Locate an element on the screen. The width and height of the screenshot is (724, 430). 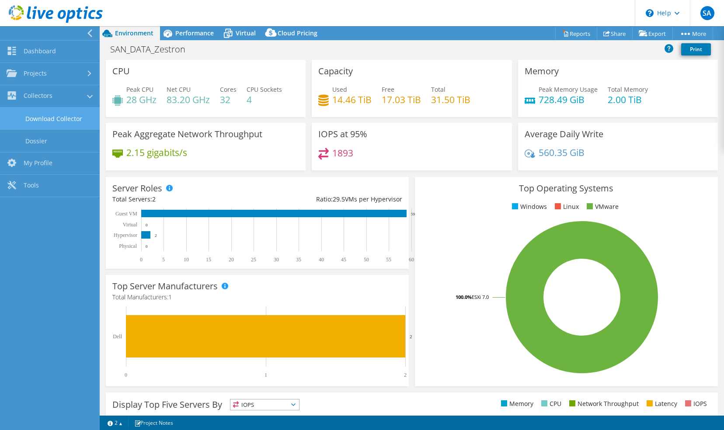
a: Share is located at coordinates (615, 33).